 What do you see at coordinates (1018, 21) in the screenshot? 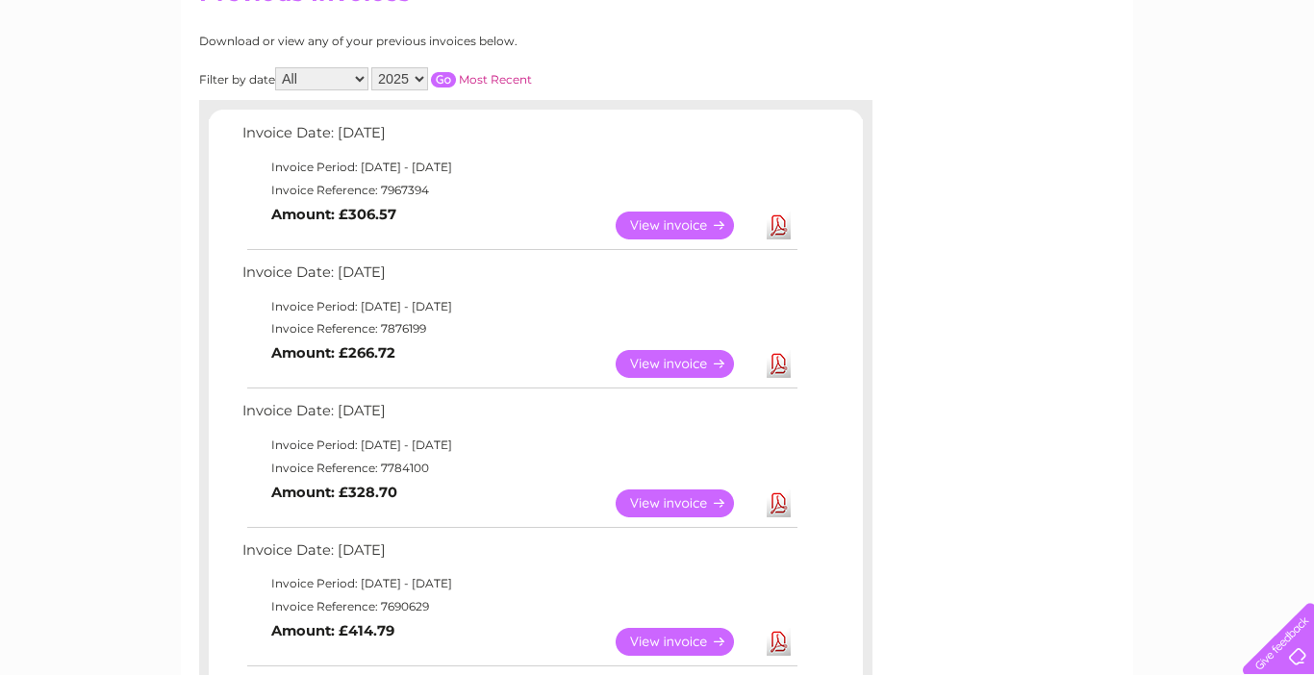
I see `span: 0333 014 3131` at bounding box center [1018, 21].